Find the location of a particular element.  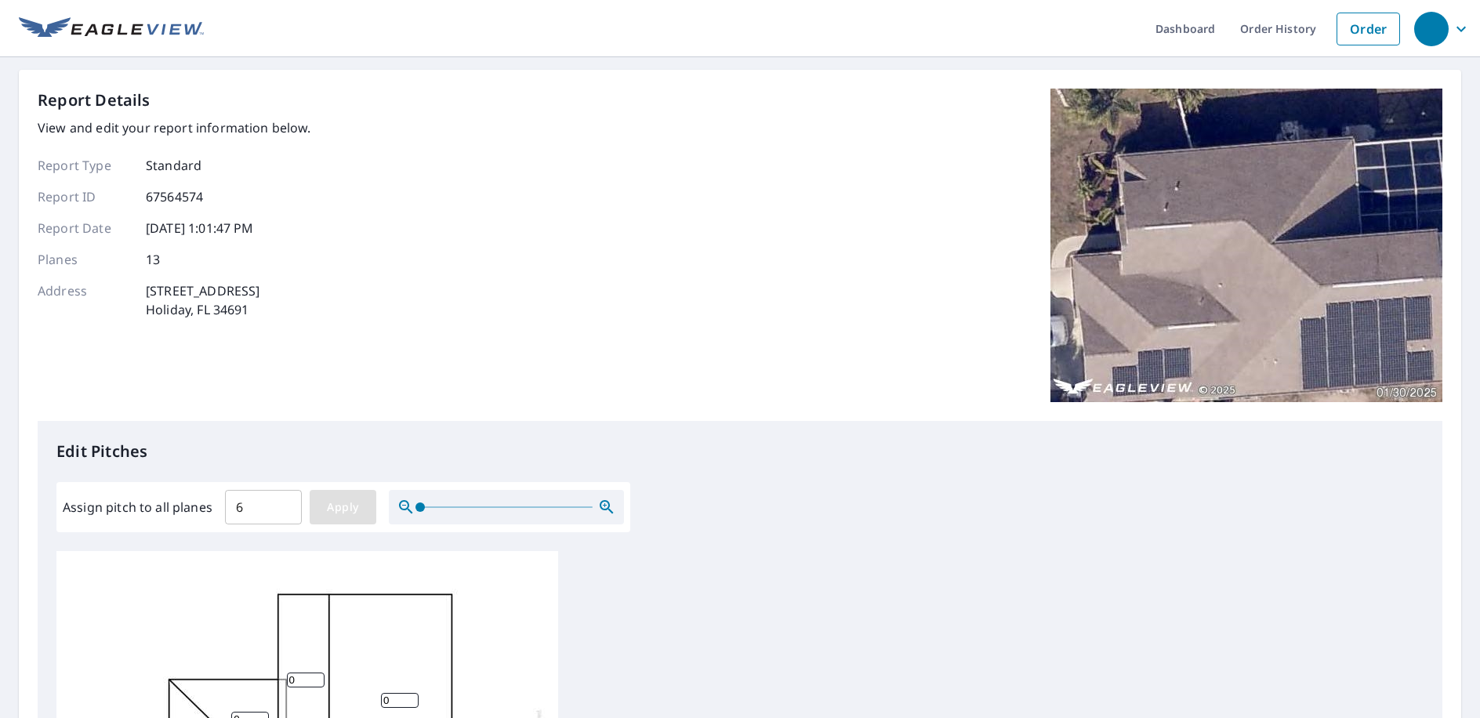

img: EV Logo is located at coordinates (111, 29).